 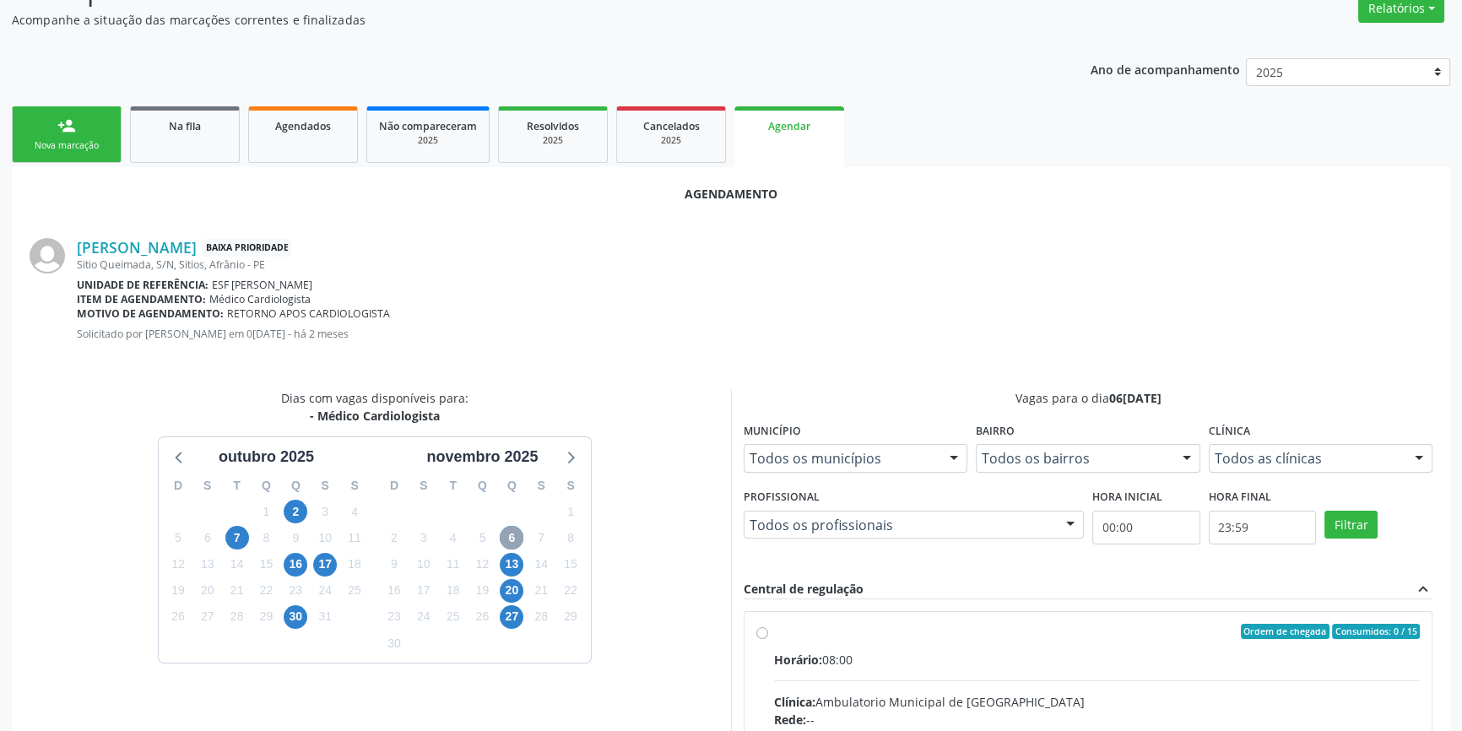 I want to click on span: Na fila, so click(x=185, y=126).